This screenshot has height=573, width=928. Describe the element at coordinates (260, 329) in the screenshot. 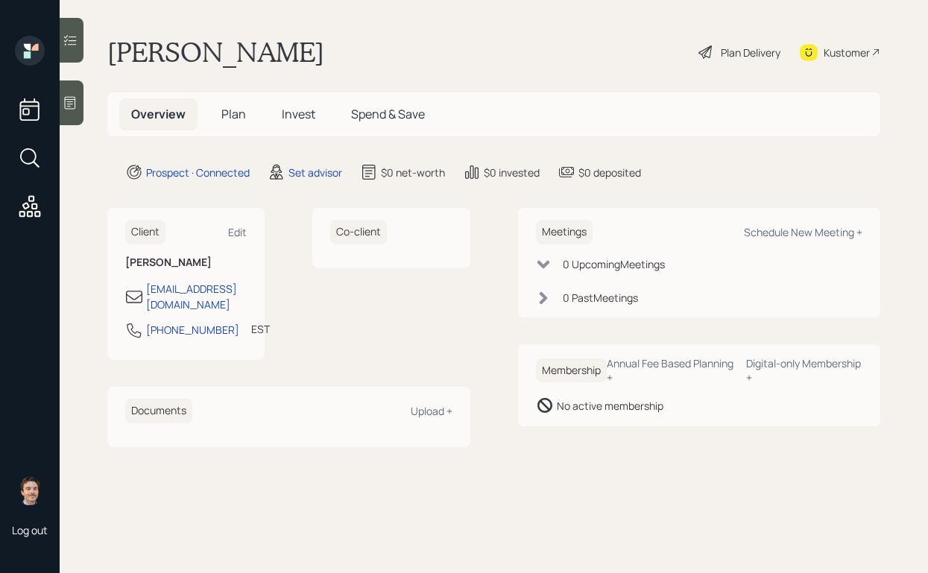

I see `div: EST` at that location.